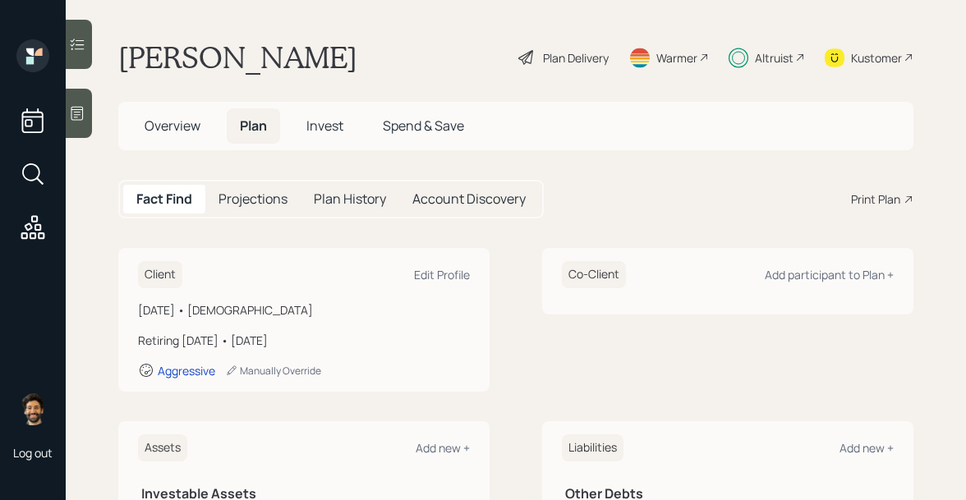 The image size is (966, 500). I want to click on img: eric-schwartz-headshot.png, so click(33, 409).